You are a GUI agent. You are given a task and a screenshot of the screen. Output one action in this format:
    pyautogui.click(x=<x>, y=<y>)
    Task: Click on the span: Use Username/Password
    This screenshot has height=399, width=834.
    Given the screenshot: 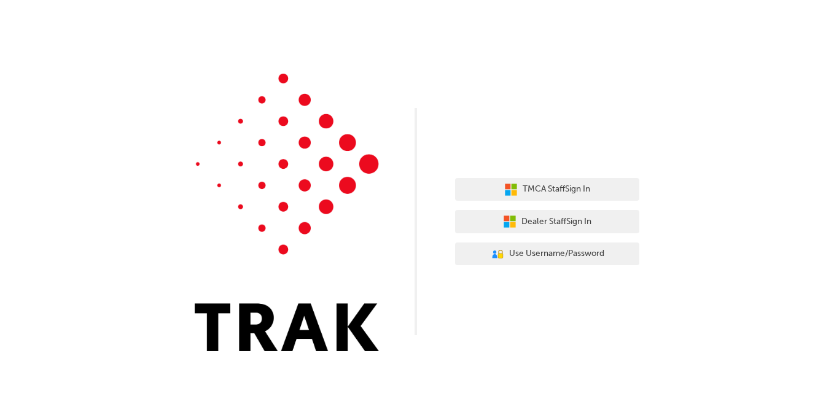 What is the action you would take?
    pyautogui.click(x=556, y=254)
    